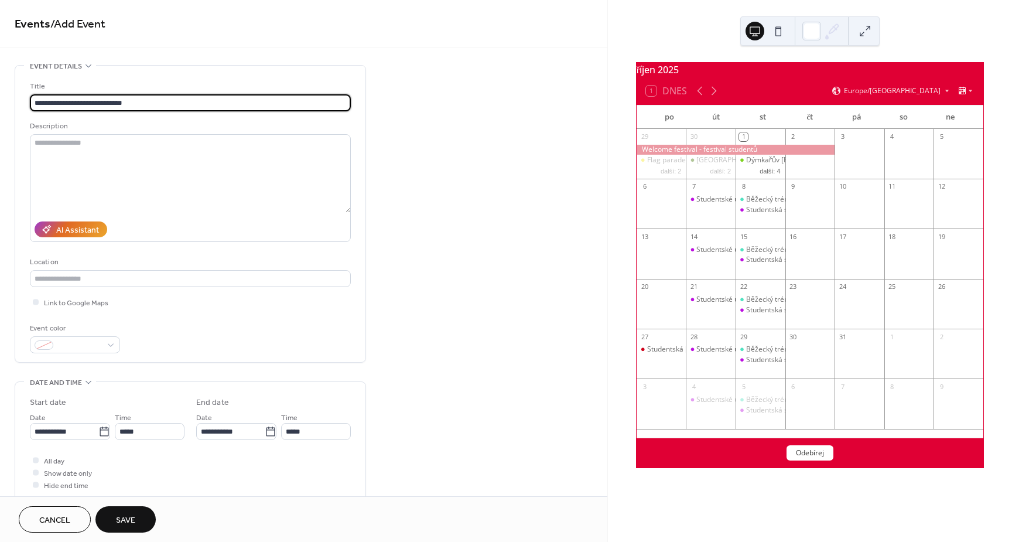 The height and width of the screenshot is (542, 1012). What do you see at coordinates (842, 236) in the screenshot?
I see `div: 17` at bounding box center [842, 236].